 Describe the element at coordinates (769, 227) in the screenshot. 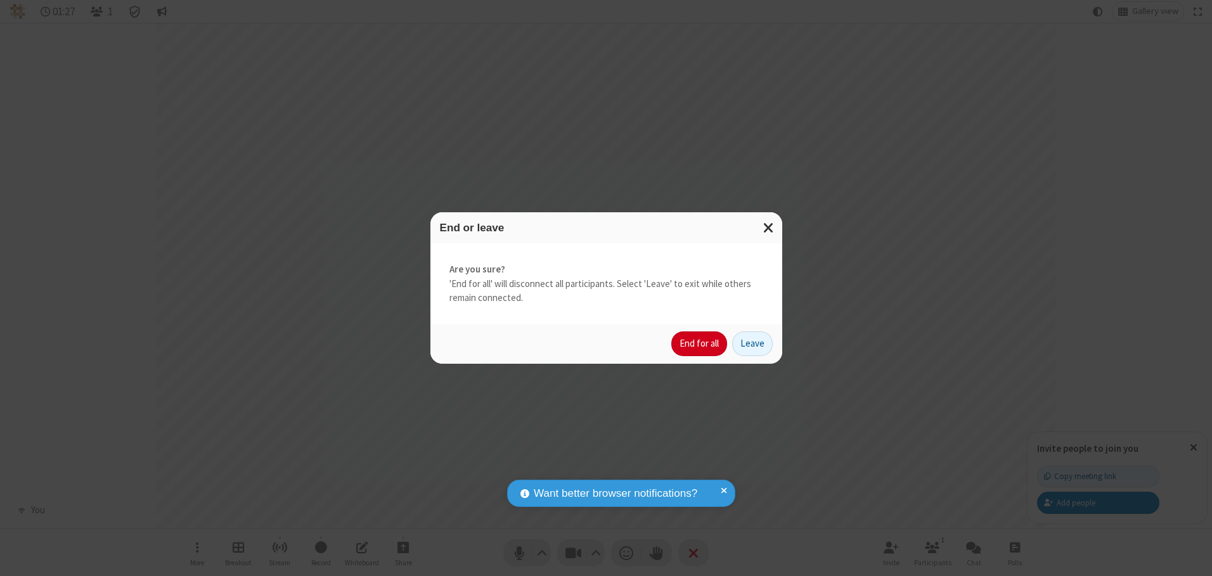

I see `button: Close modal` at that location.